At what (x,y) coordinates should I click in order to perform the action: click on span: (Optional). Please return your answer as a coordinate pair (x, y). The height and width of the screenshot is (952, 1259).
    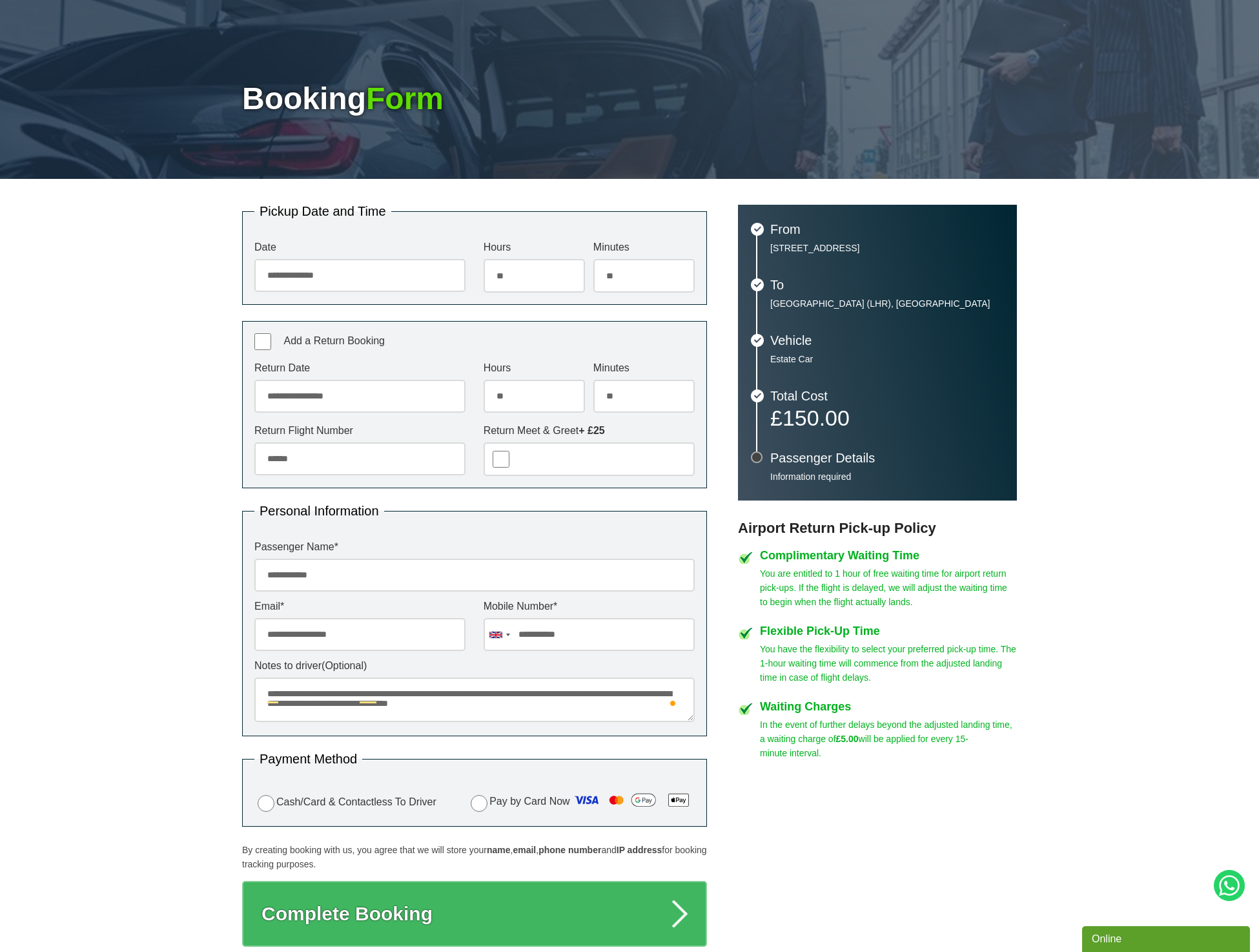
    Looking at the image, I should click on (344, 665).